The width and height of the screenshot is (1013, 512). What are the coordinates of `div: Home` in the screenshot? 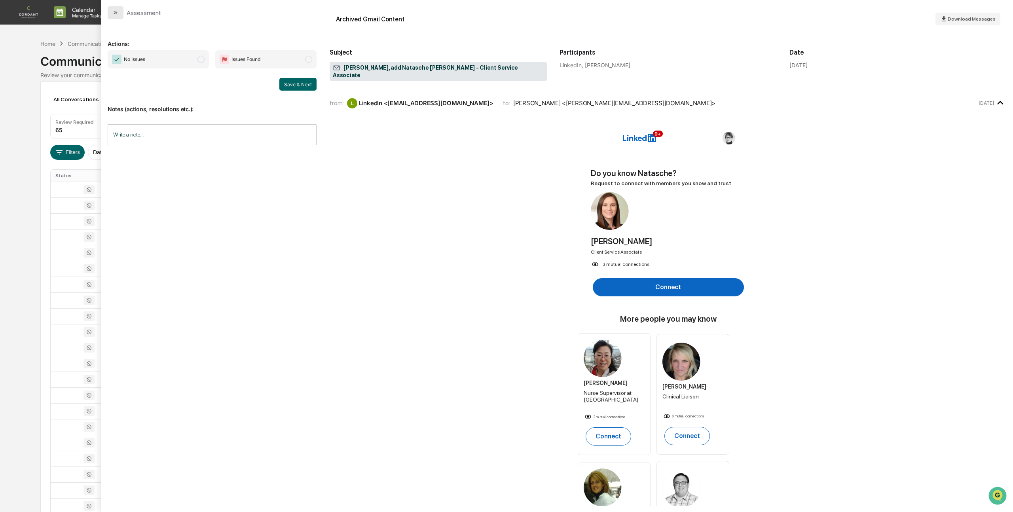 It's located at (48, 44).